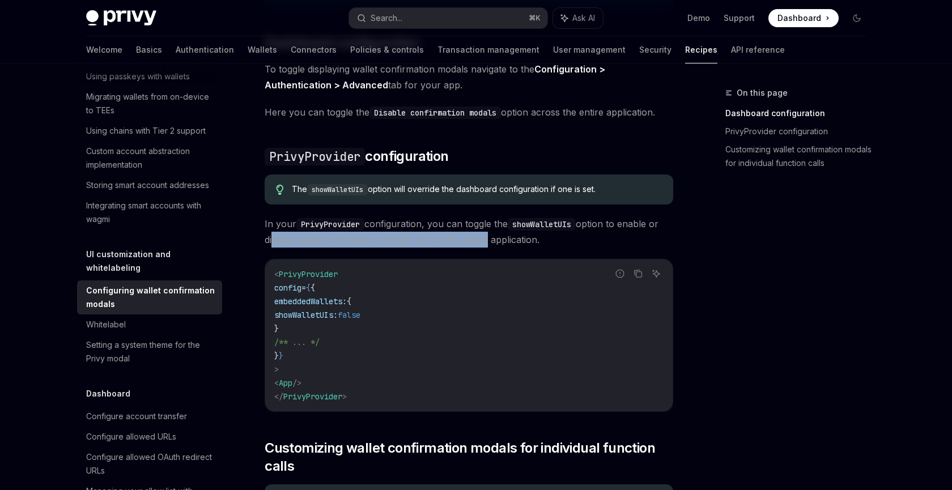 Image resolution: width=952 pixels, height=490 pixels. Describe the element at coordinates (151, 212) in the screenshot. I see `div: Integrating smart accounts with wagmi` at that location.